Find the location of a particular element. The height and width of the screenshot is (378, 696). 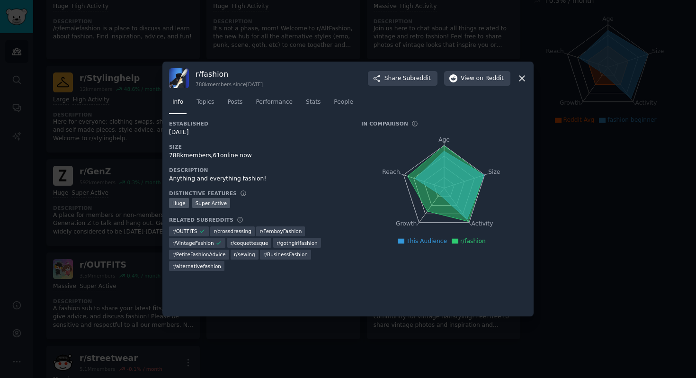

a: Viewon Reddit is located at coordinates (477, 79).